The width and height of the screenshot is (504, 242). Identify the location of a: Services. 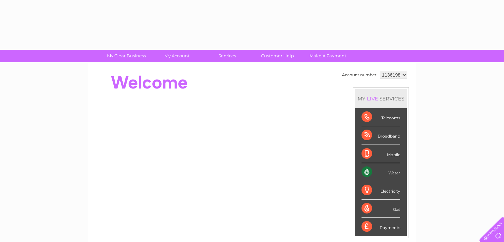
(227, 56).